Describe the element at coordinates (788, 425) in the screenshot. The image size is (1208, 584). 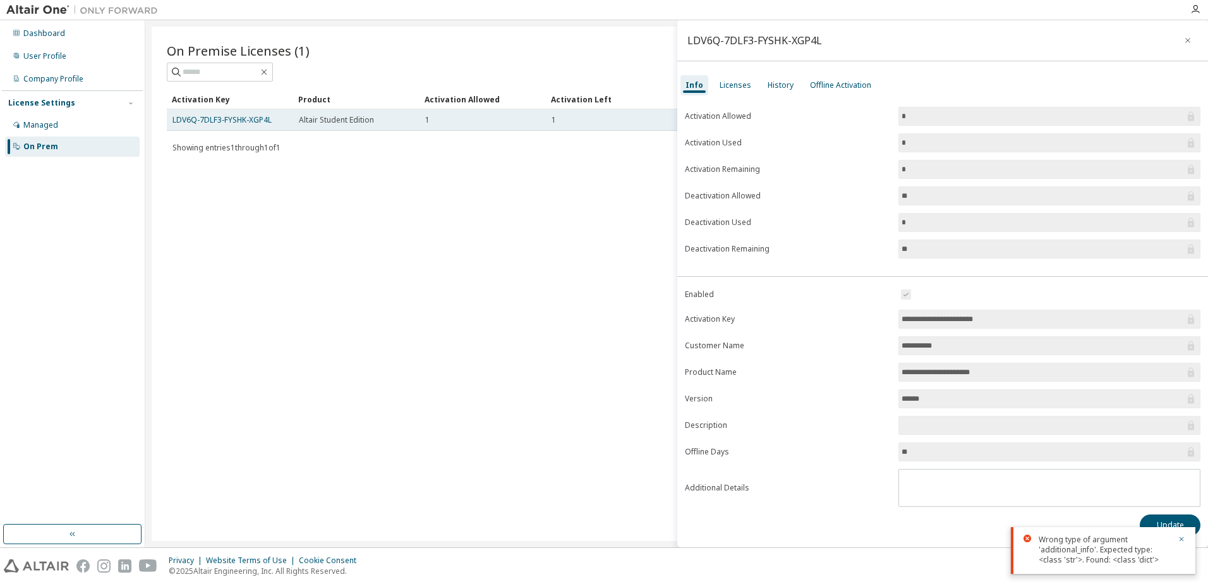
I see `label: Description` at that location.